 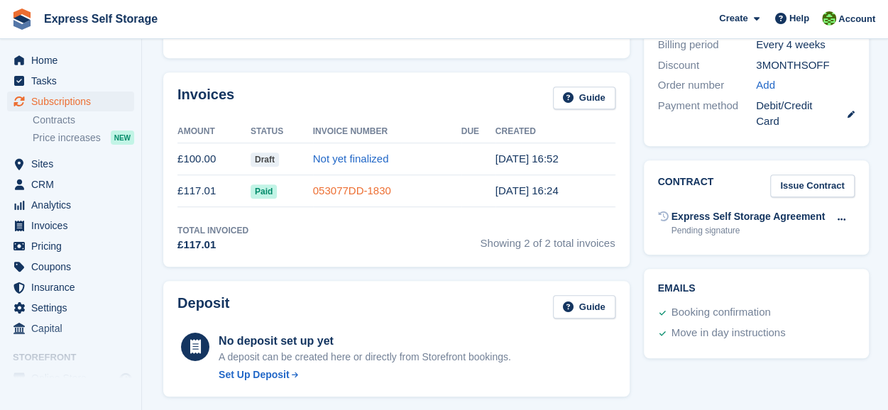 What do you see at coordinates (829, 18) in the screenshot?
I see `img: Sonia Shah` at bounding box center [829, 18].